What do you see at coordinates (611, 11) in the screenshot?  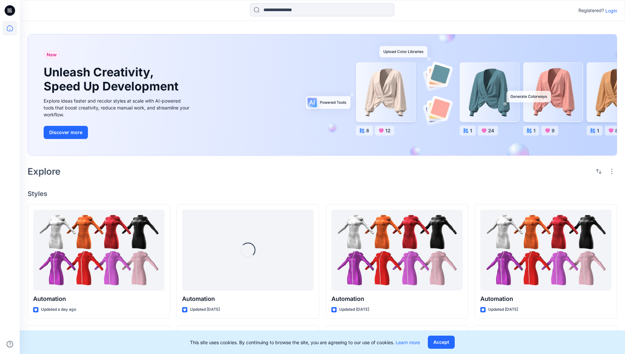 I see `p: Login` at bounding box center [611, 11].